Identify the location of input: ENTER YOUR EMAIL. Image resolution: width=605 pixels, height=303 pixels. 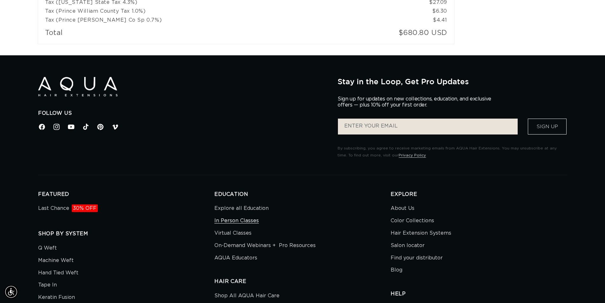
(428, 126).